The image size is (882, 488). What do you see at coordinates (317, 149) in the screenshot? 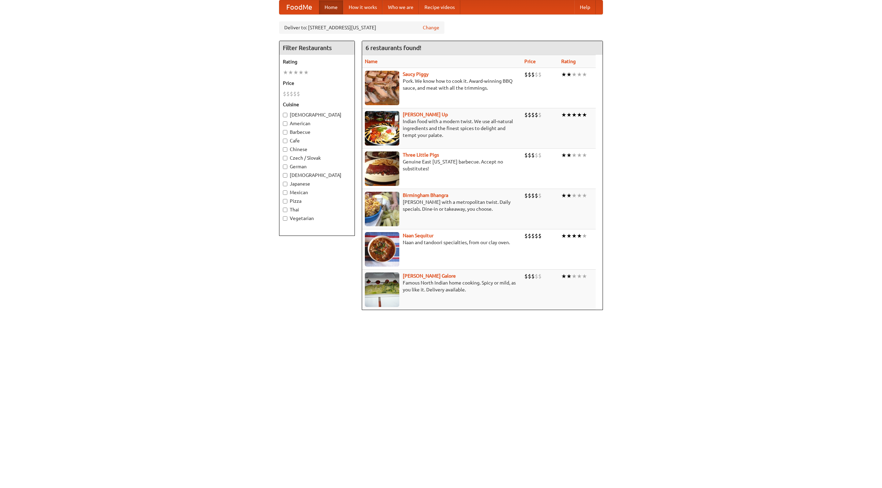
I see `label: Chinese` at bounding box center [317, 149].